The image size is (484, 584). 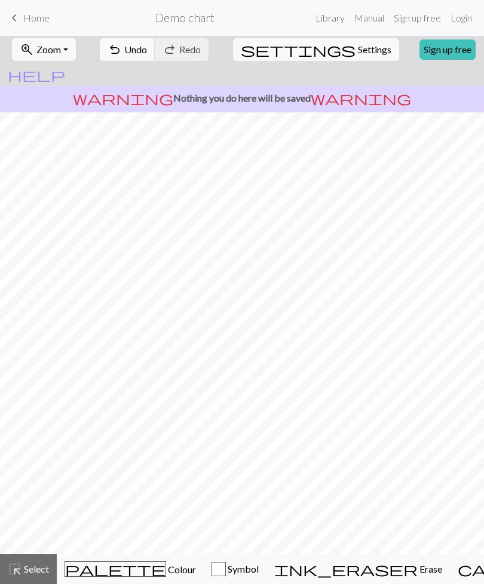 I want to click on span: zoom_in, so click(x=27, y=50).